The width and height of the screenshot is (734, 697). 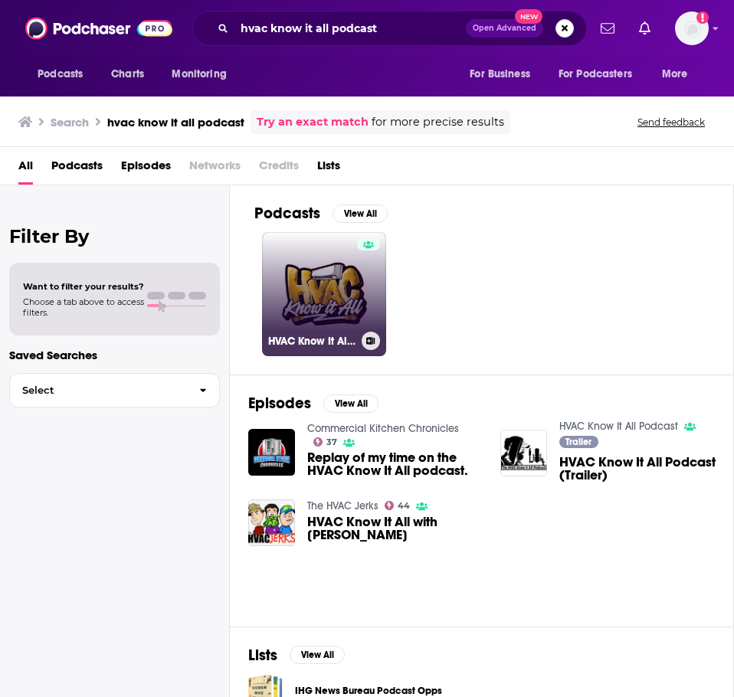 I want to click on a: The HVAC Jerks, so click(x=343, y=506).